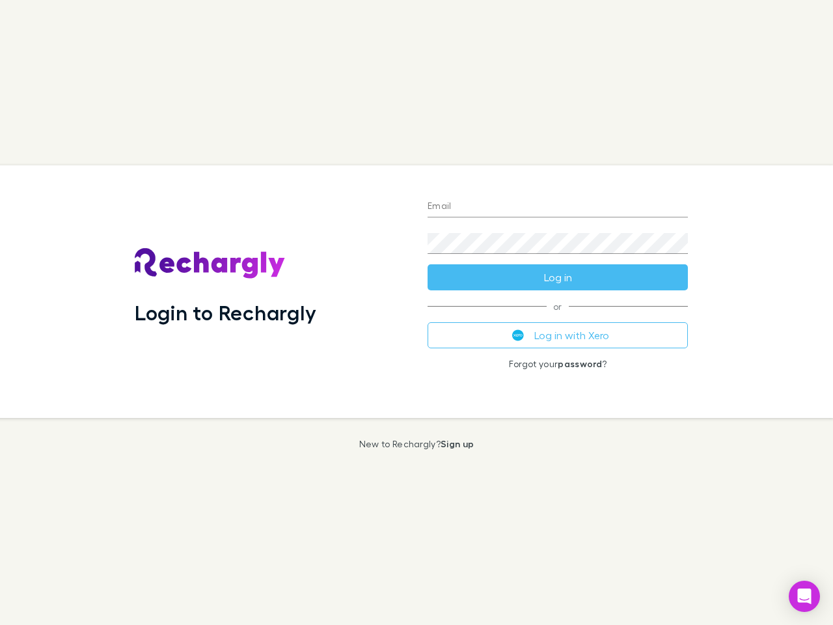 The width and height of the screenshot is (833, 625). I want to click on img: Rechargly's Logo, so click(210, 264).